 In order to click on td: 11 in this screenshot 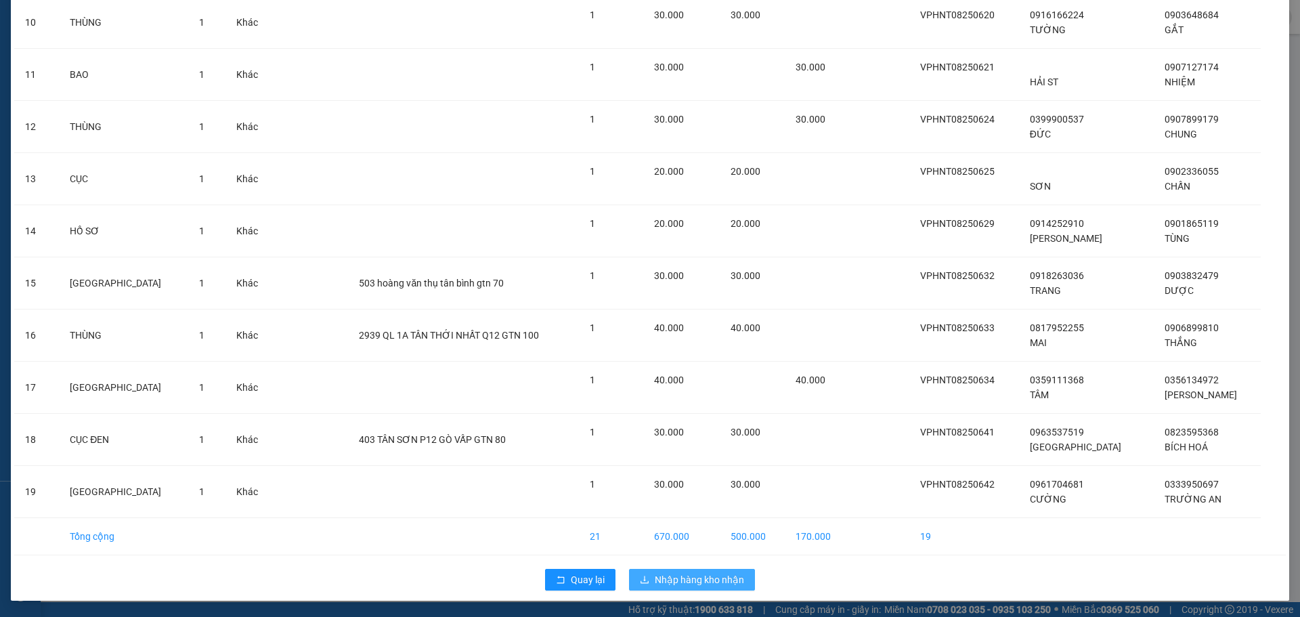, I will do `click(37, 74)`.